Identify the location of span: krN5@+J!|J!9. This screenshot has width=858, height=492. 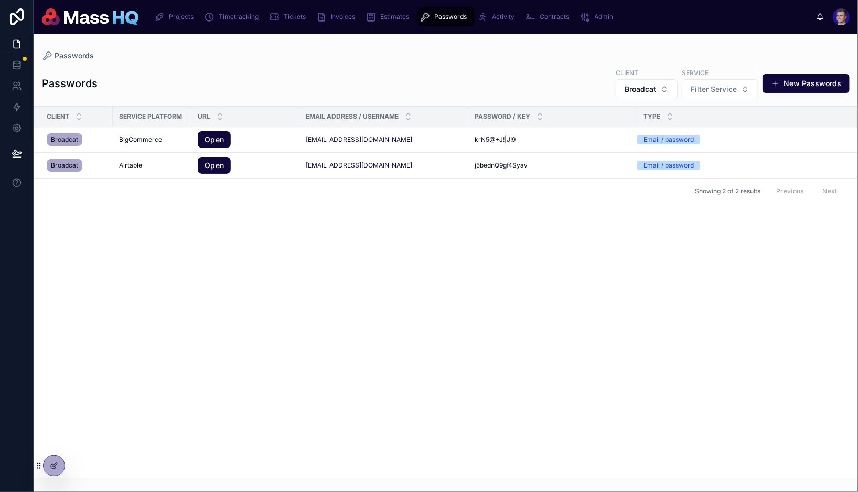
(495, 140).